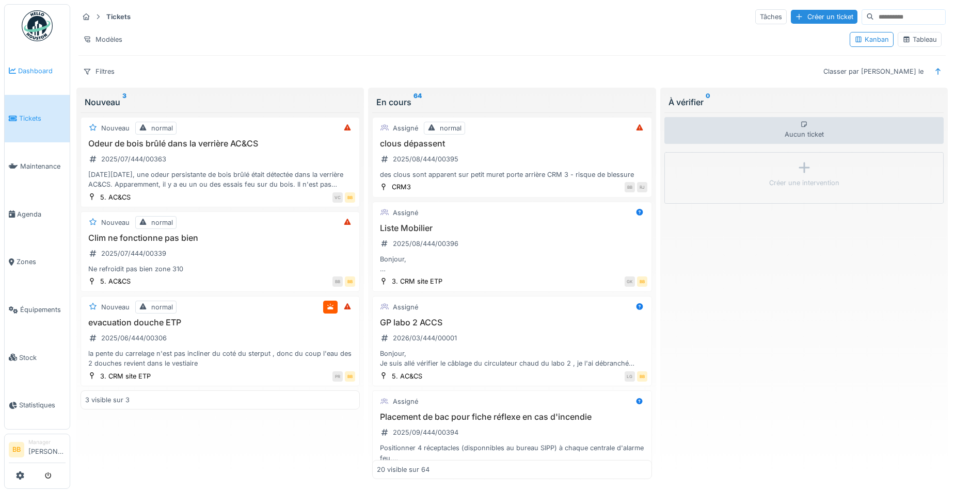  I want to click on h3: Odeur de bois brûlé dans la verrière AC&CS, so click(220, 143).